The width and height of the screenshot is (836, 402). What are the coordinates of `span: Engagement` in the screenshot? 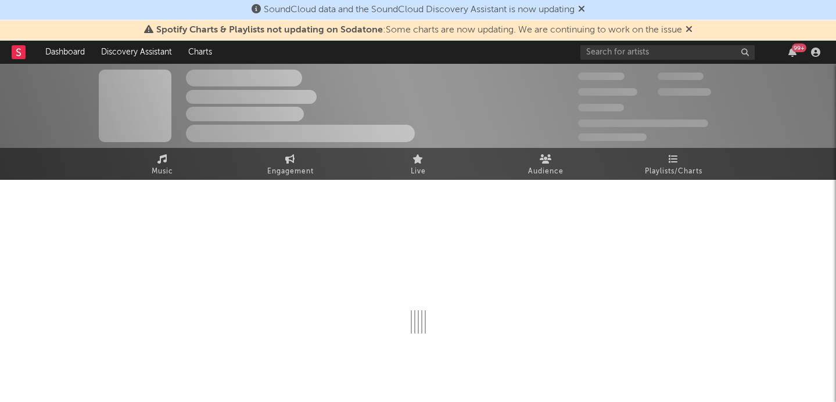 It's located at (290, 172).